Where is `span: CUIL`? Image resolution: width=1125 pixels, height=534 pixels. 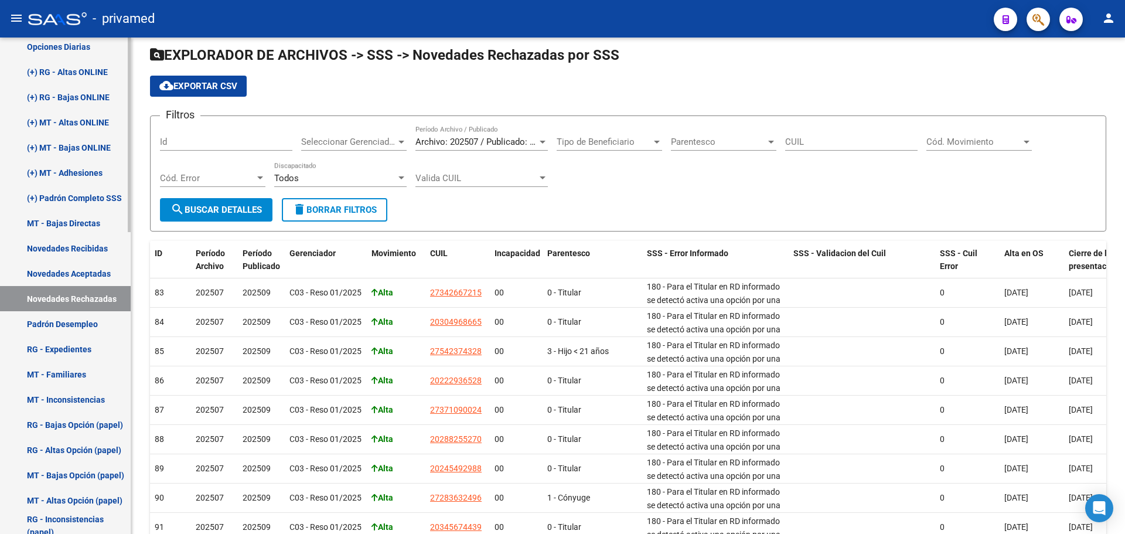 span: CUIL is located at coordinates (439, 253).